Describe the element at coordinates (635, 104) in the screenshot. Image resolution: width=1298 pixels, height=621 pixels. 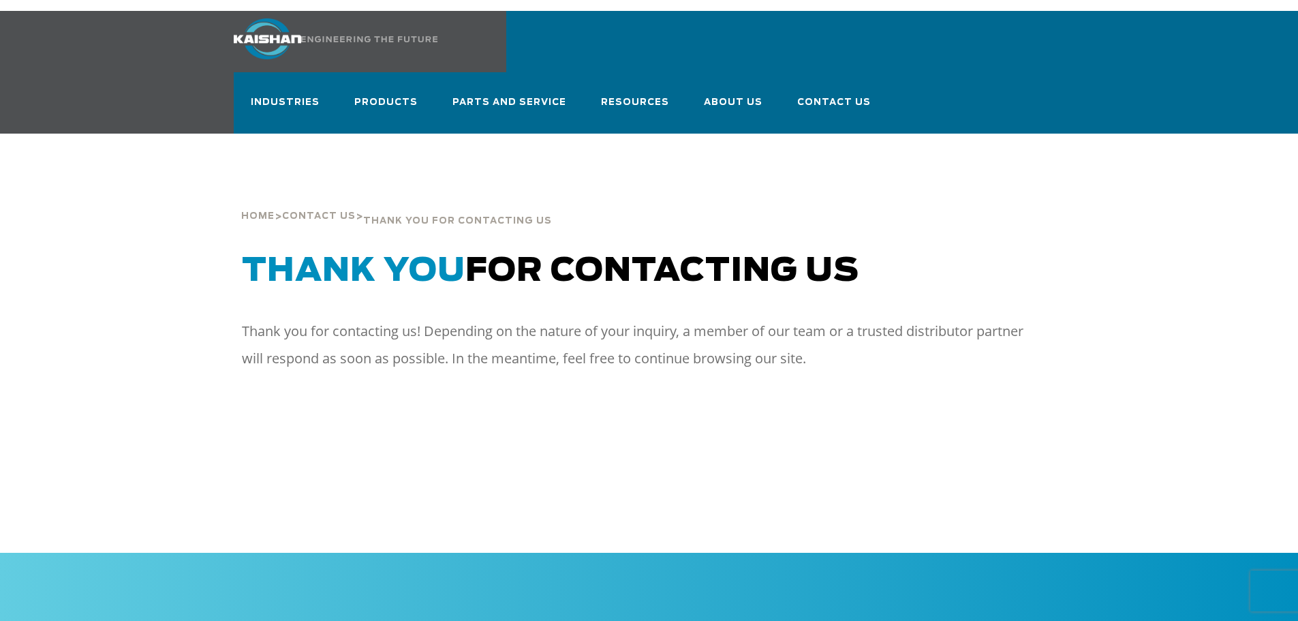
I see `span: Resources` at that location.